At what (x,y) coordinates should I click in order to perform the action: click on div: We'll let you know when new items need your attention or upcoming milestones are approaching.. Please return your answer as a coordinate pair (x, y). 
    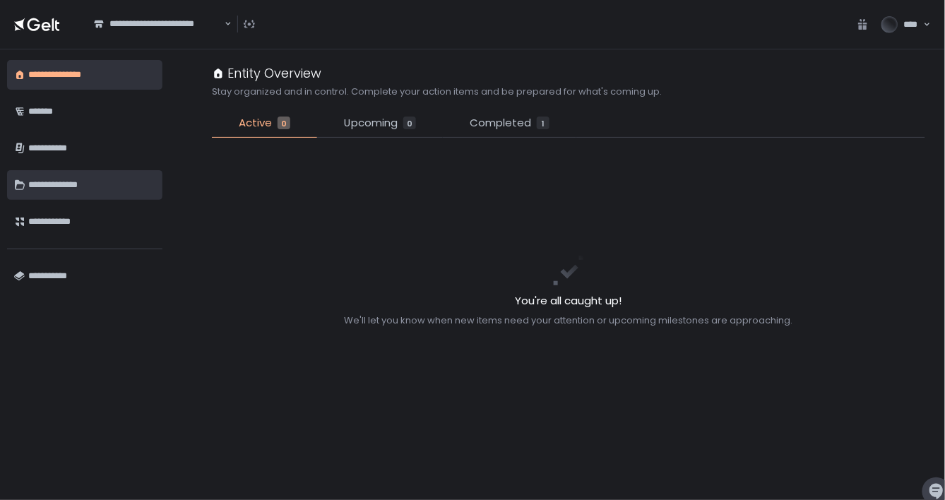
    Looking at the image, I should click on (569, 321).